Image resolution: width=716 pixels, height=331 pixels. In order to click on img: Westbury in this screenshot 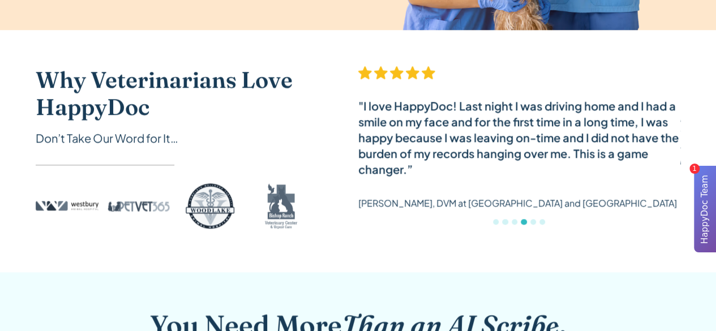, I will do `click(67, 206)`.